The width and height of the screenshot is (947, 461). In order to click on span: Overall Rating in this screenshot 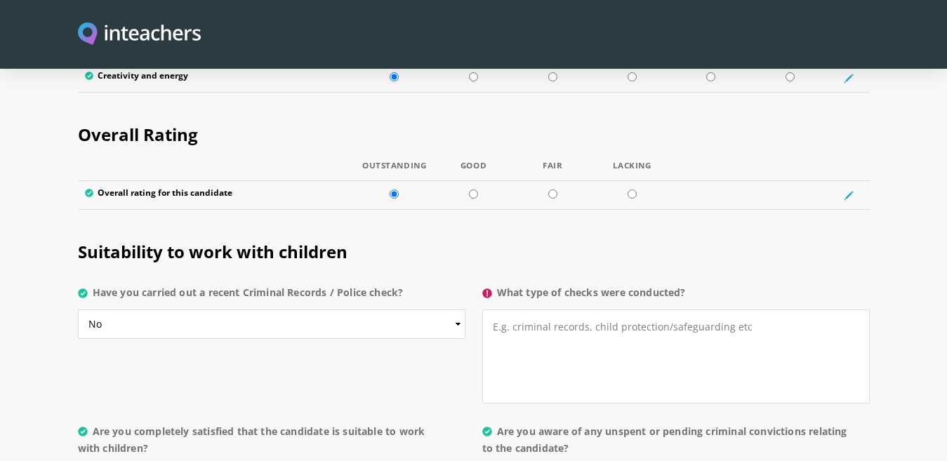, I will do `click(138, 134)`.